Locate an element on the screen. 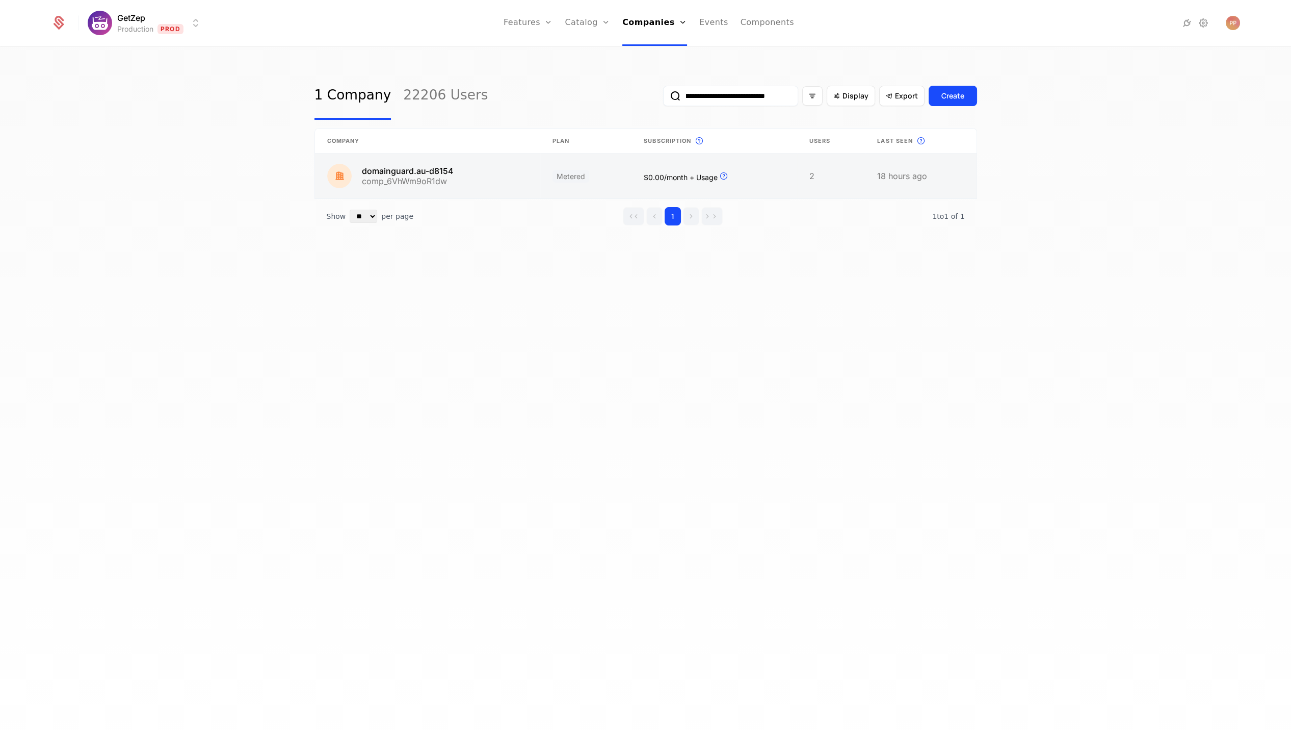  div: Table pagination is located at coordinates (646, 216).